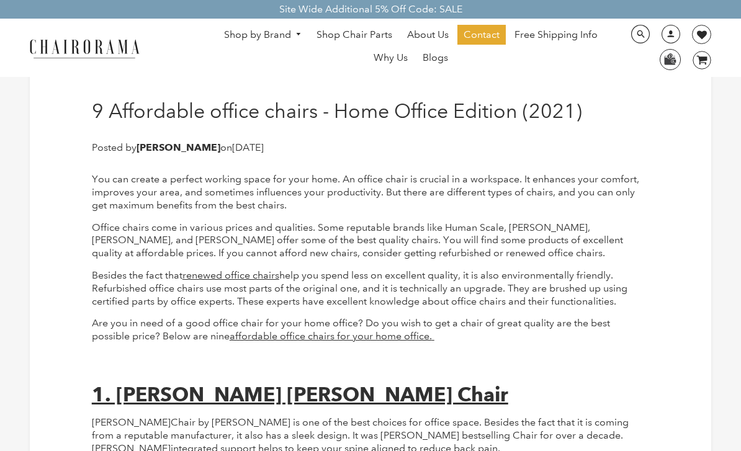 The image size is (741, 451). Describe the element at coordinates (365, 192) in the screenshot. I see `span: You can create a perfect working space for your home. An office chair is crucial in a workspace. ...` at that location.